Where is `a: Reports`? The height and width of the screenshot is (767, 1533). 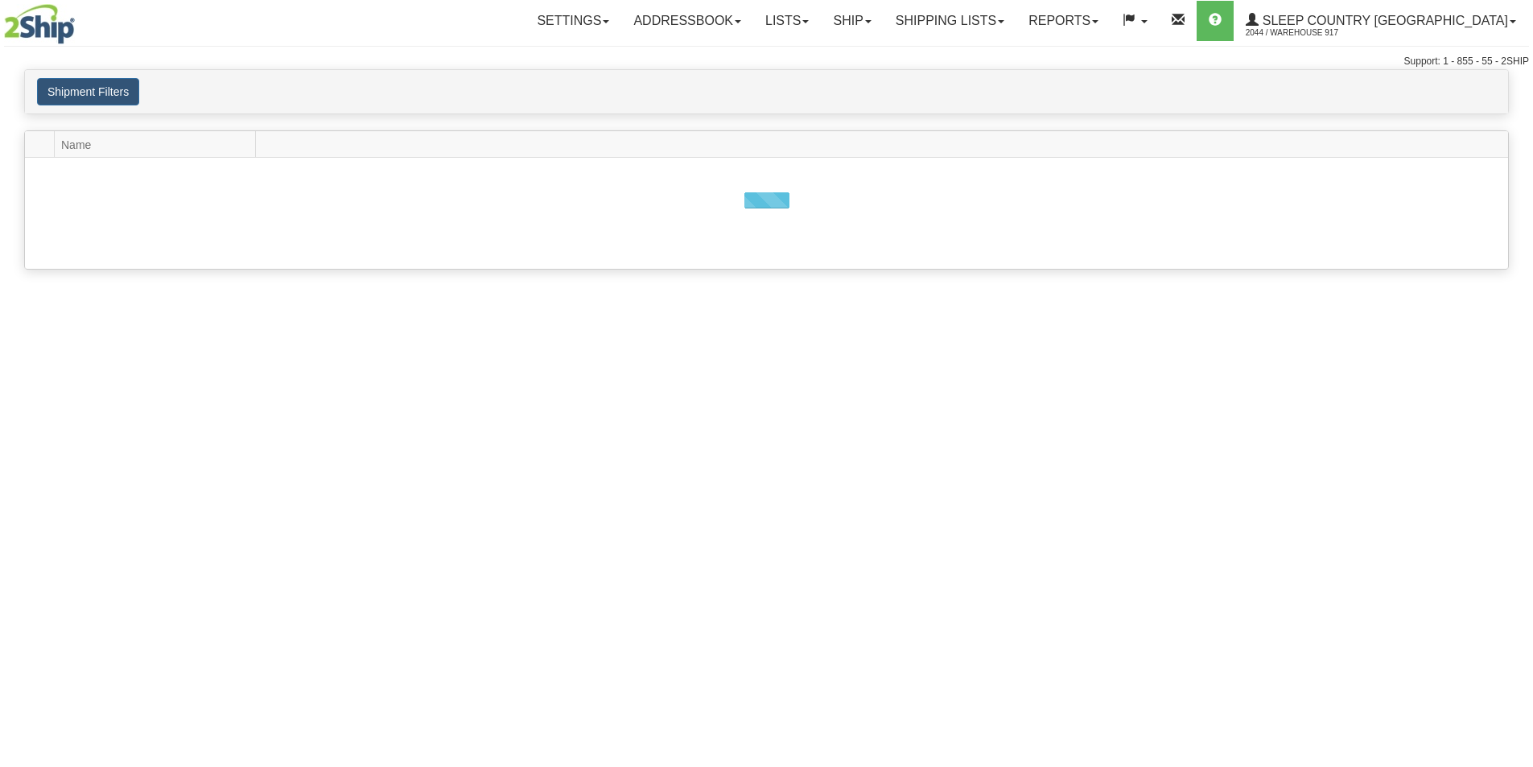
a: Reports is located at coordinates (1063, 21).